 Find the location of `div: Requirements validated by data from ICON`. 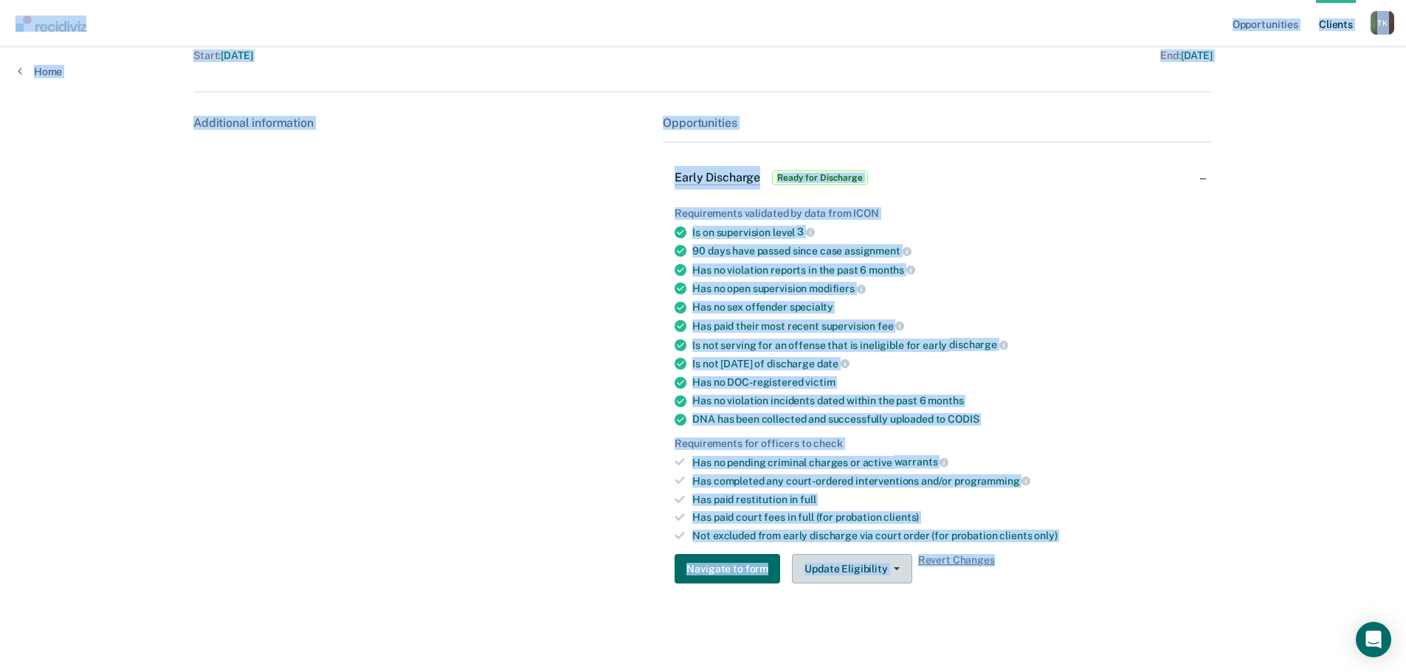

div: Requirements validated by data from ICON is located at coordinates (937, 213).